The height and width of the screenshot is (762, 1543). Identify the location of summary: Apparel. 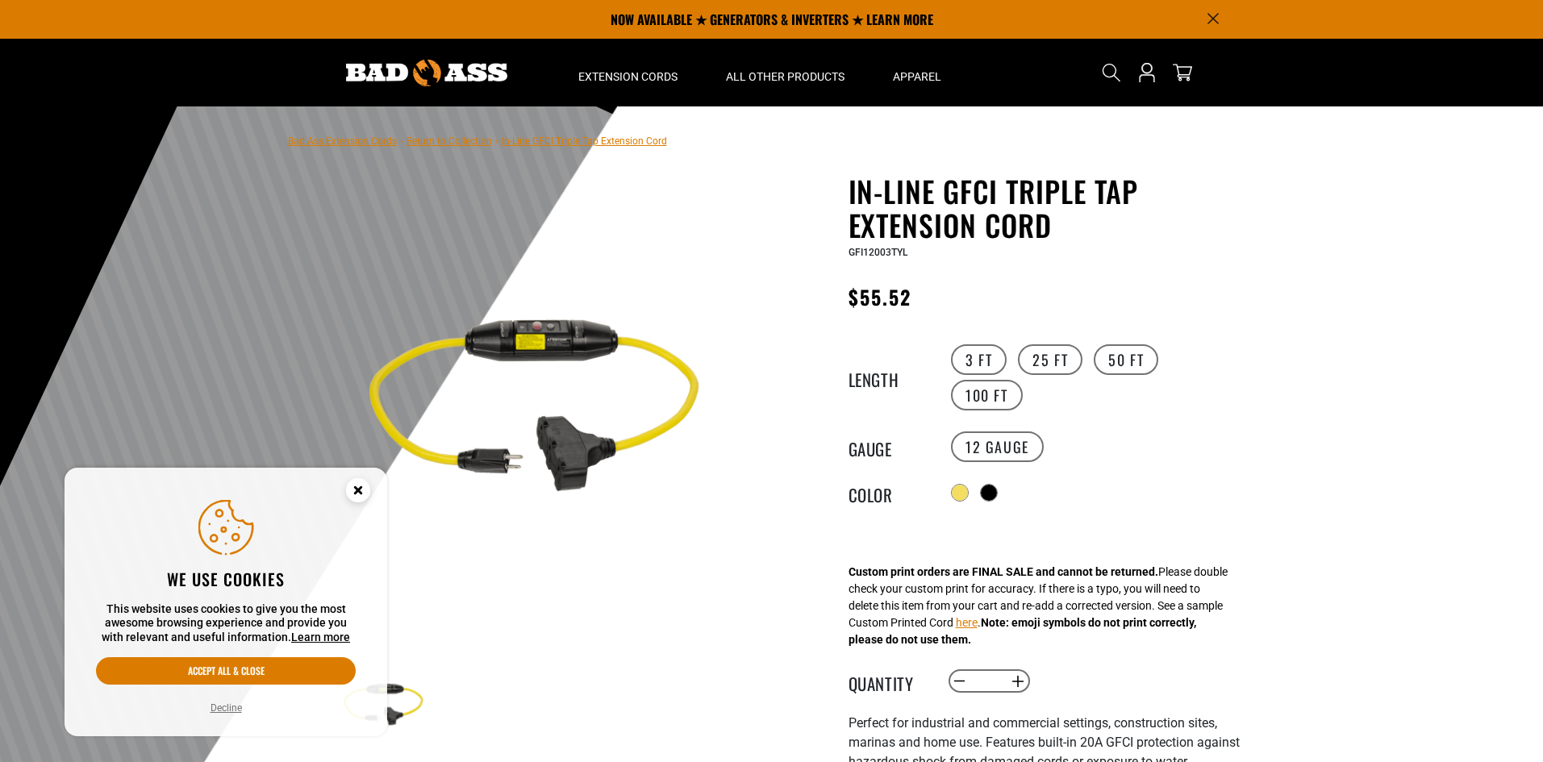
(917, 73).